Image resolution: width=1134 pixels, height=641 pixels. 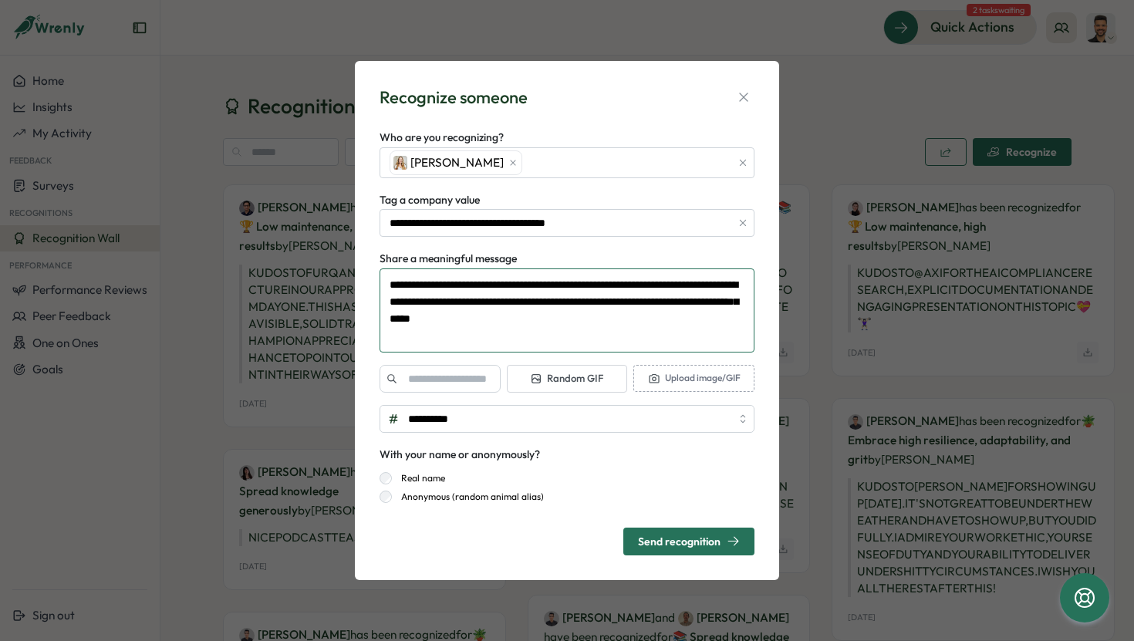 I want to click on button: Send recognition, so click(x=689, y=542).